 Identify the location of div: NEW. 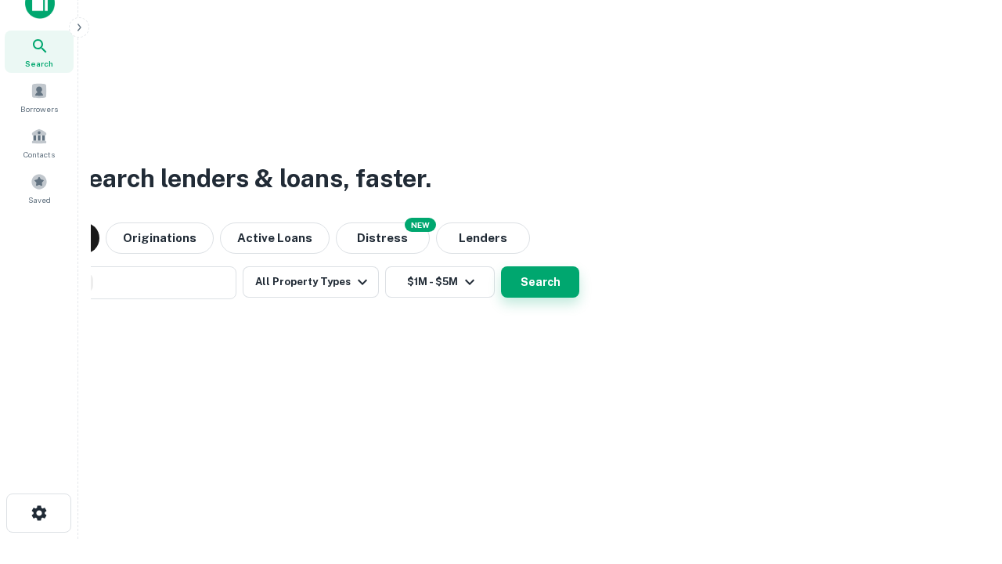
(420, 225).